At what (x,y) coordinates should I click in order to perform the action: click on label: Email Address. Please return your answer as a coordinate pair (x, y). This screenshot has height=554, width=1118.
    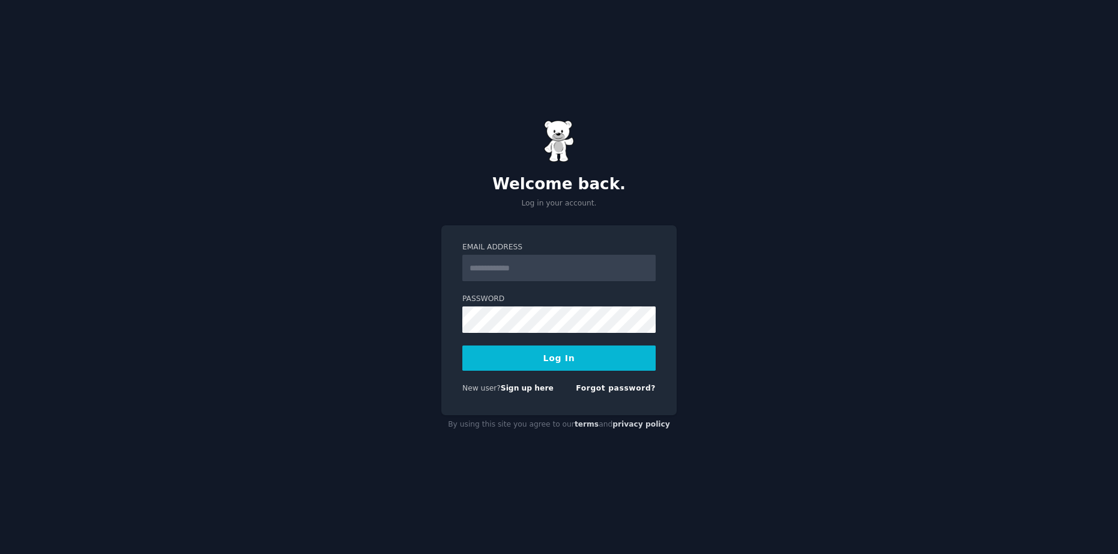
    Looking at the image, I should click on (559, 247).